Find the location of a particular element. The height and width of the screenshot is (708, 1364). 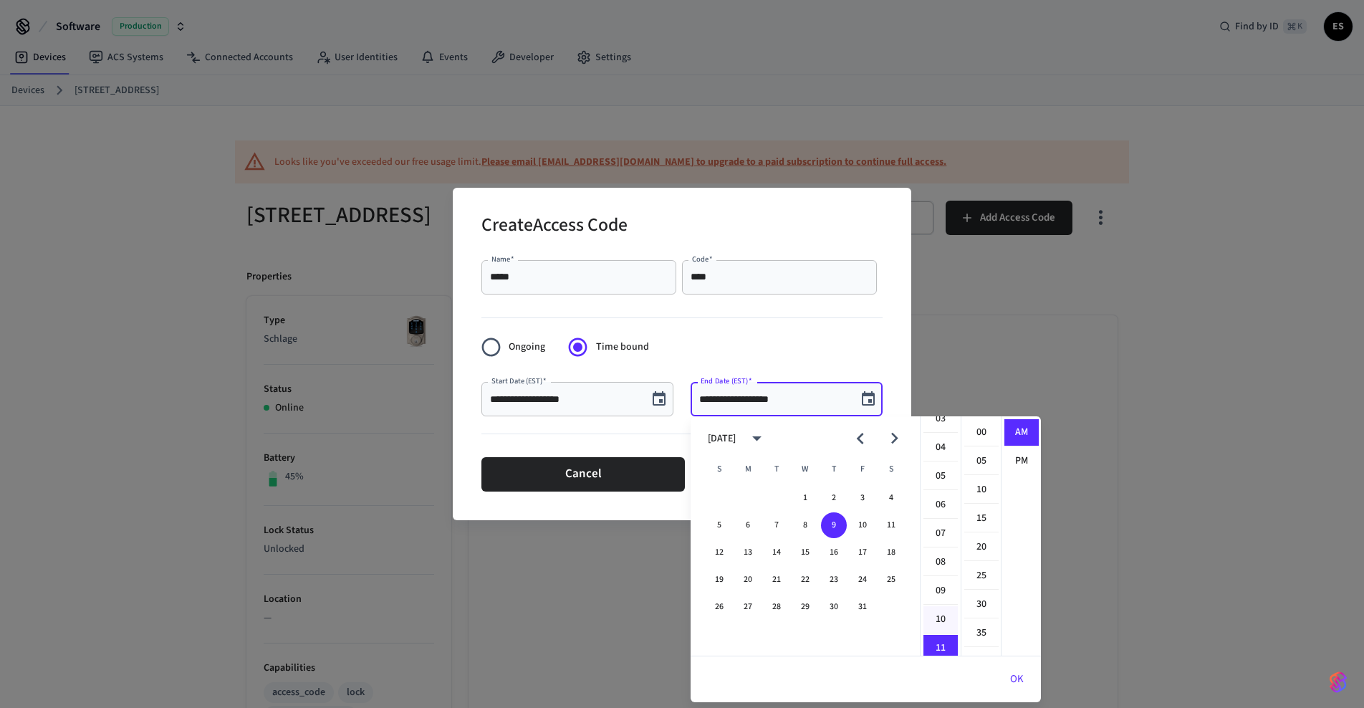

li: PM is located at coordinates (1021, 461).